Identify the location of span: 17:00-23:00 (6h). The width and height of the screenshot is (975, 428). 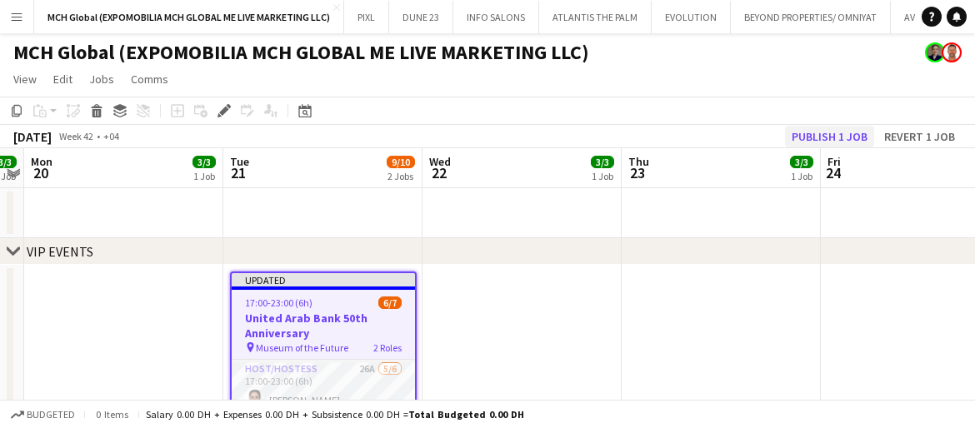
(278, 303).